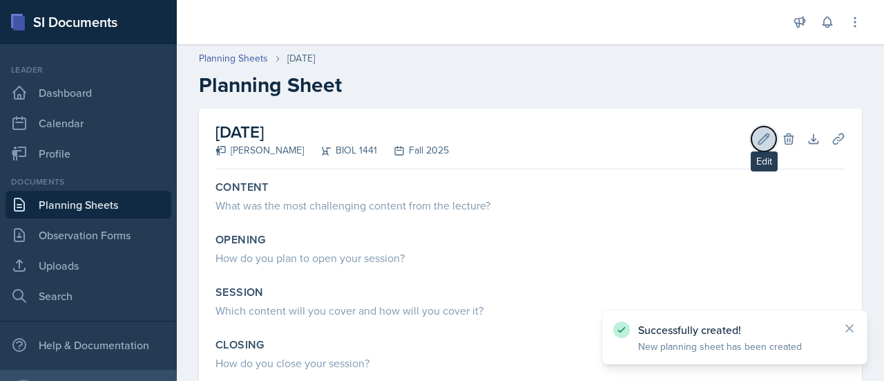 This screenshot has width=884, height=381. Describe the element at coordinates (88, 153) in the screenshot. I see `a: Profile` at that location.